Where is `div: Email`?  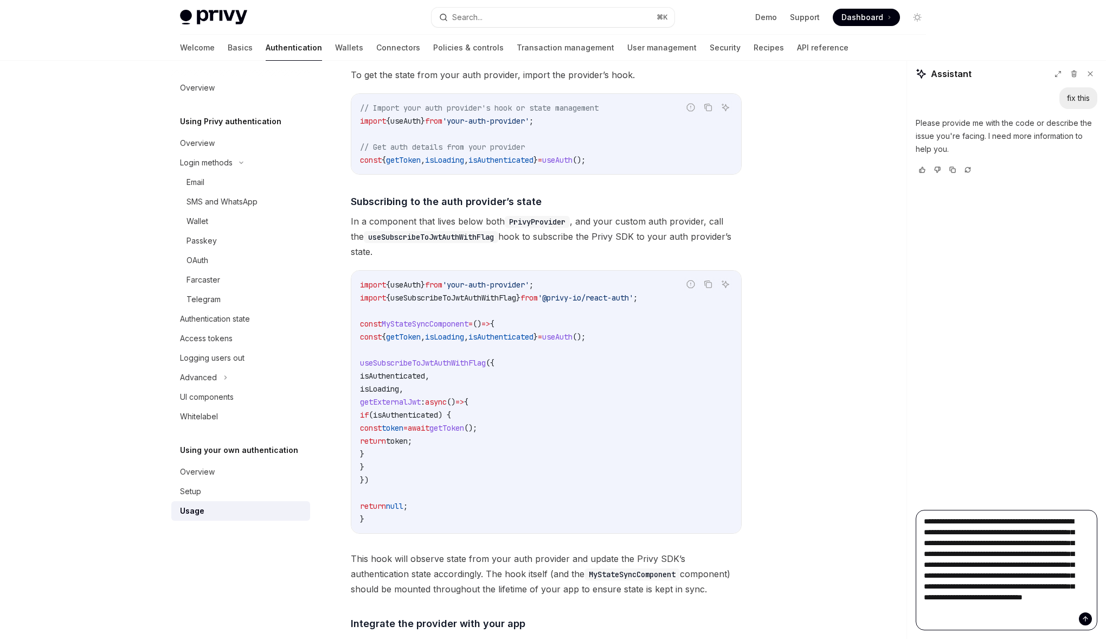
div: Email is located at coordinates (195, 182).